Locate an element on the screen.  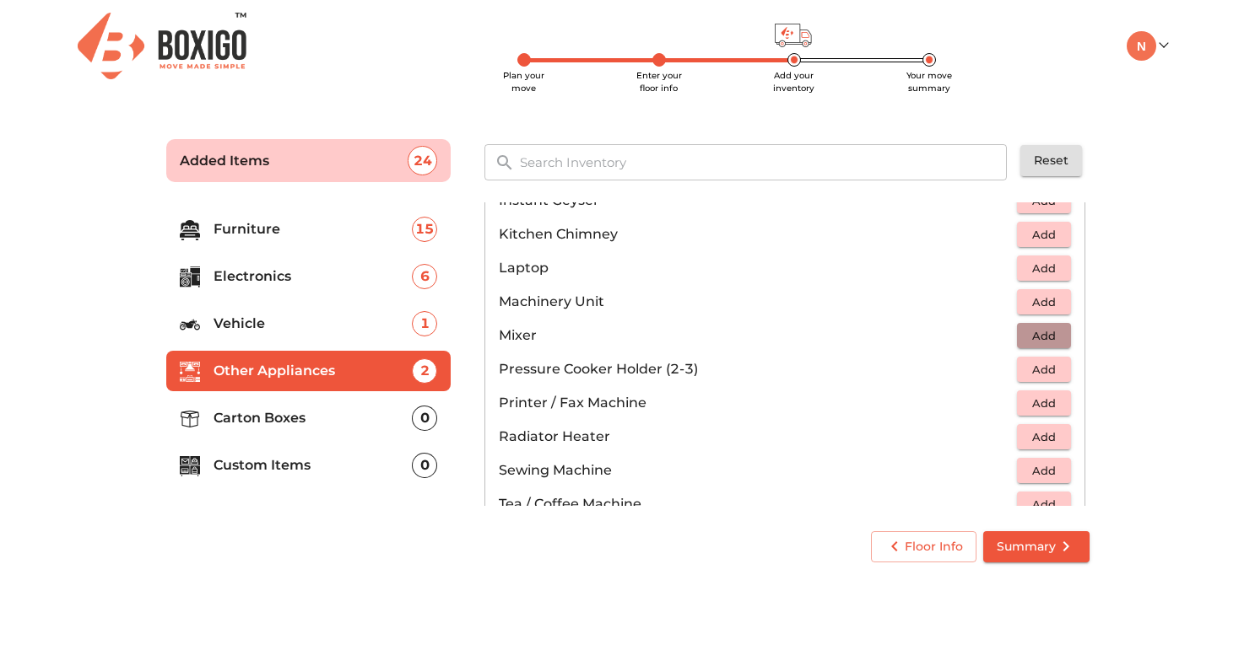
p: Added Items is located at coordinates (294, 161).